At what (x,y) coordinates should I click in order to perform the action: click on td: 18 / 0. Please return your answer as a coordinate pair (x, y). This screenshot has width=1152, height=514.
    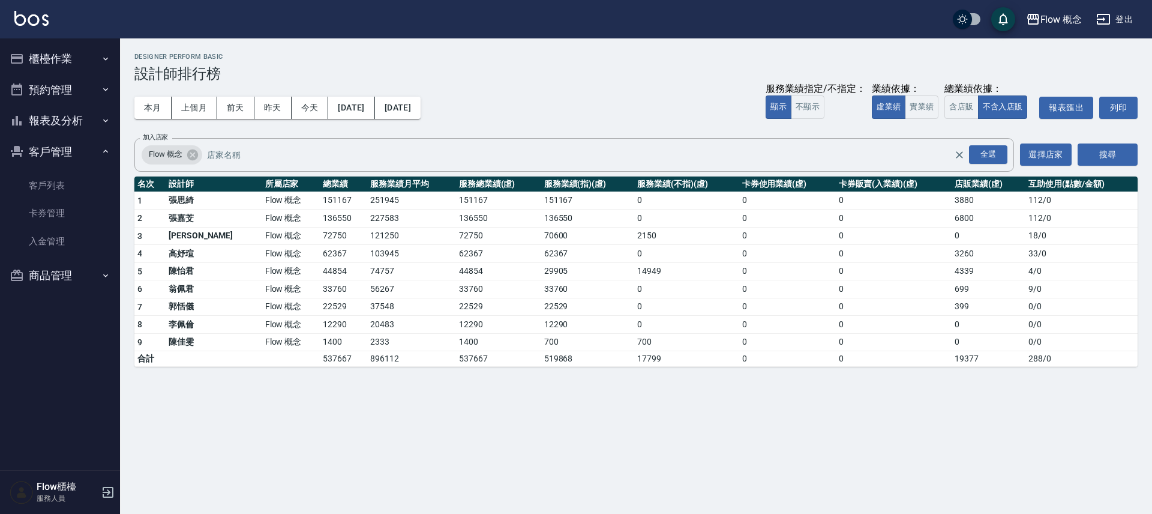
    Looking at the image, I should click on (1081, 236).